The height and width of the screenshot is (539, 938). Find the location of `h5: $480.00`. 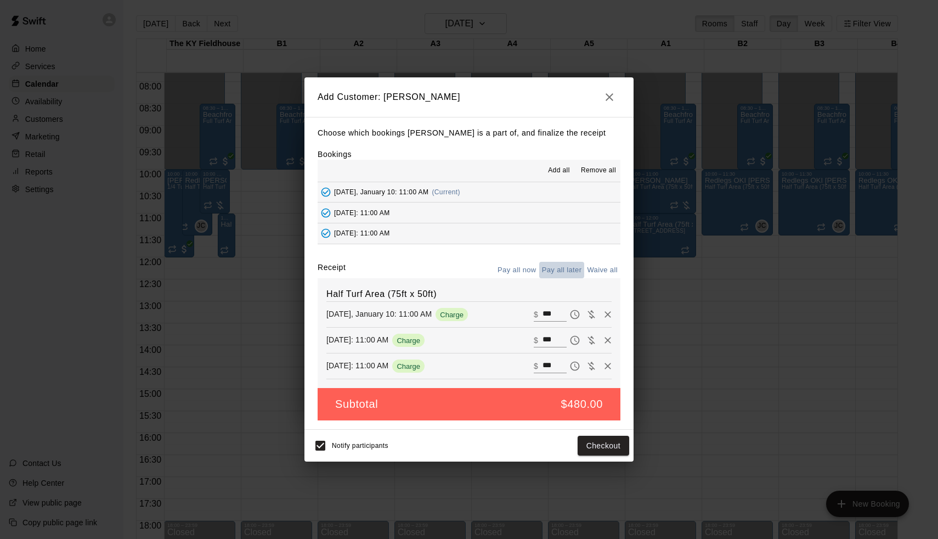

h5: $480.00 is located at coordinates (582, 404).